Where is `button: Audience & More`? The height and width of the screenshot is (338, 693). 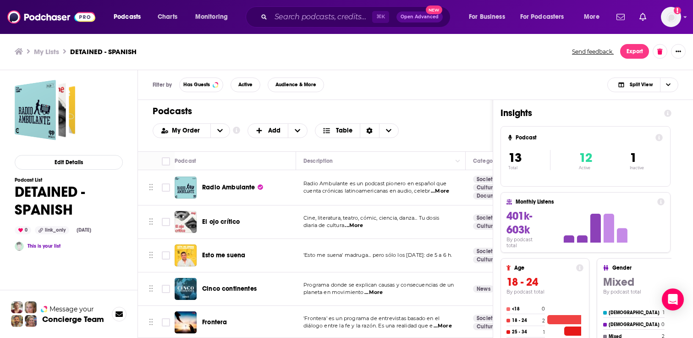
button: Audience & More is located at coordinates (295, 85).